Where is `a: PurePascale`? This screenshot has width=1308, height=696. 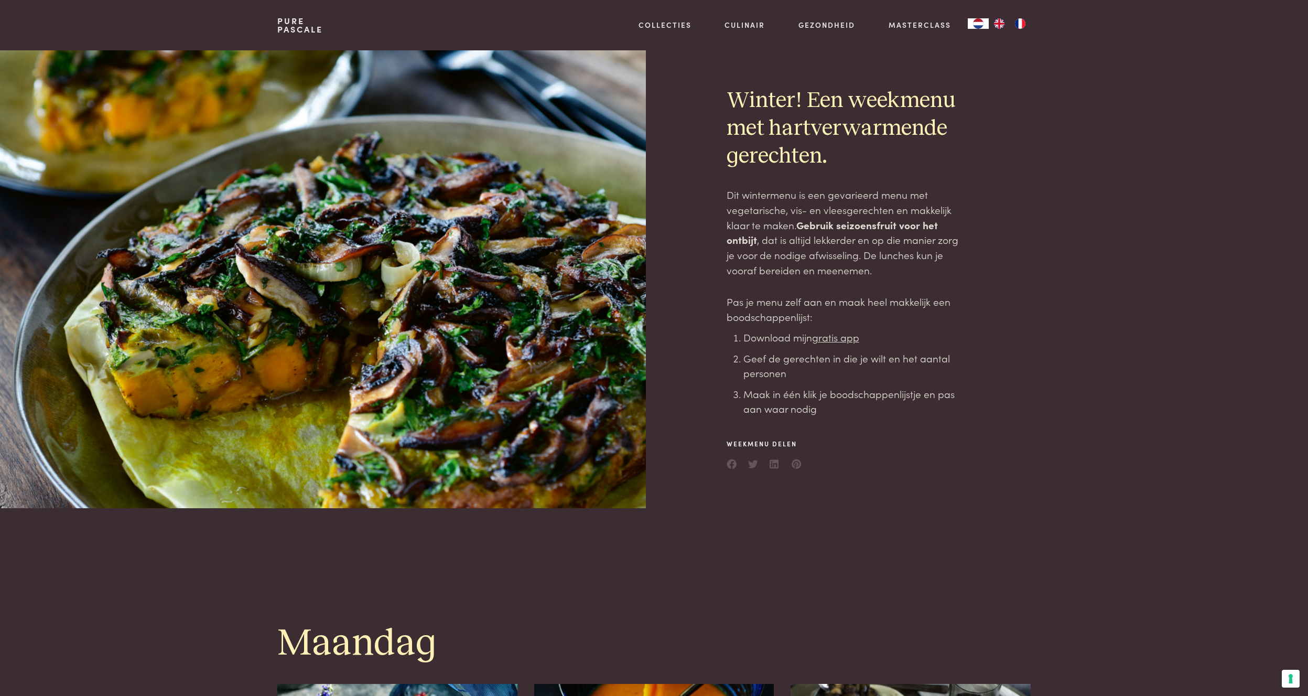 a: PurePascale is located at coordinates (300, 25).